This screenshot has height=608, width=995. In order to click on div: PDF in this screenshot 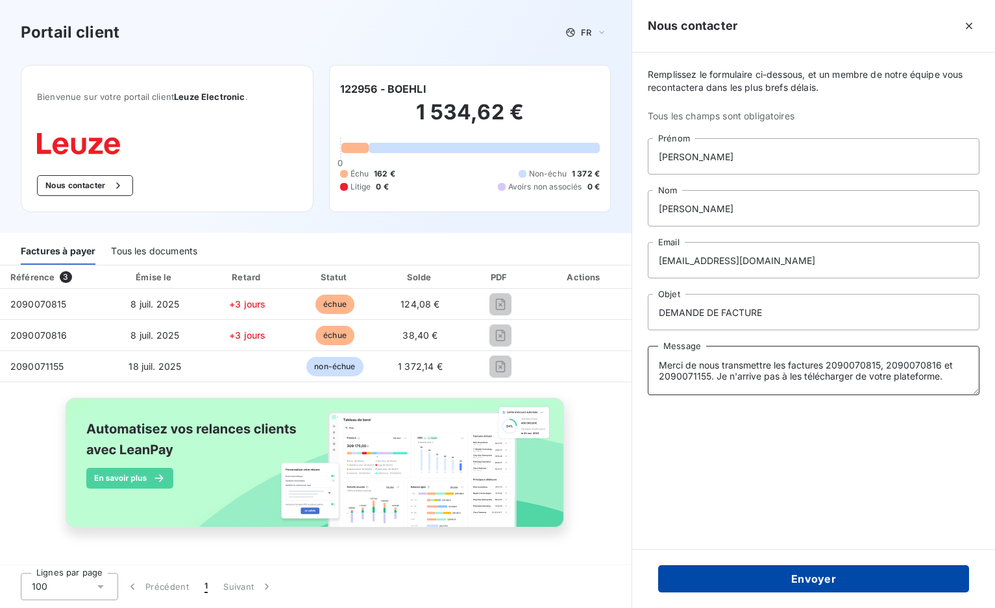, I will do `click(500, 277)`.